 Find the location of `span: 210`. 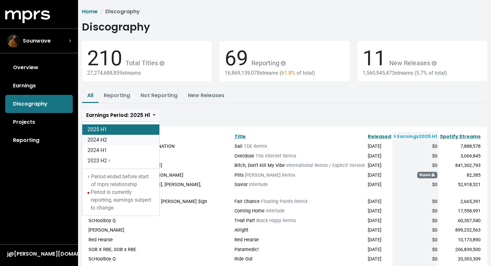

span: 210 is located at coordinates (105, 58).